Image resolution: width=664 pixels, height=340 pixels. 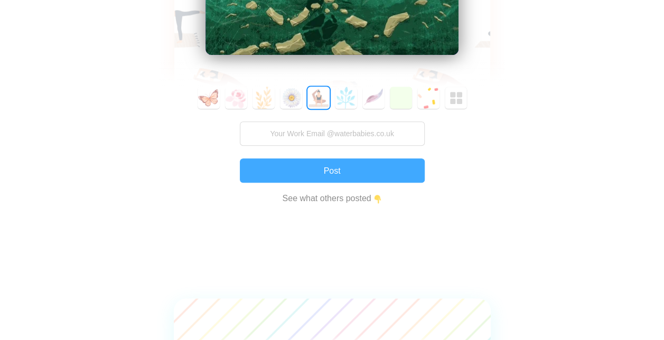 I want to click on button: 2, so click(x=263, y=98).